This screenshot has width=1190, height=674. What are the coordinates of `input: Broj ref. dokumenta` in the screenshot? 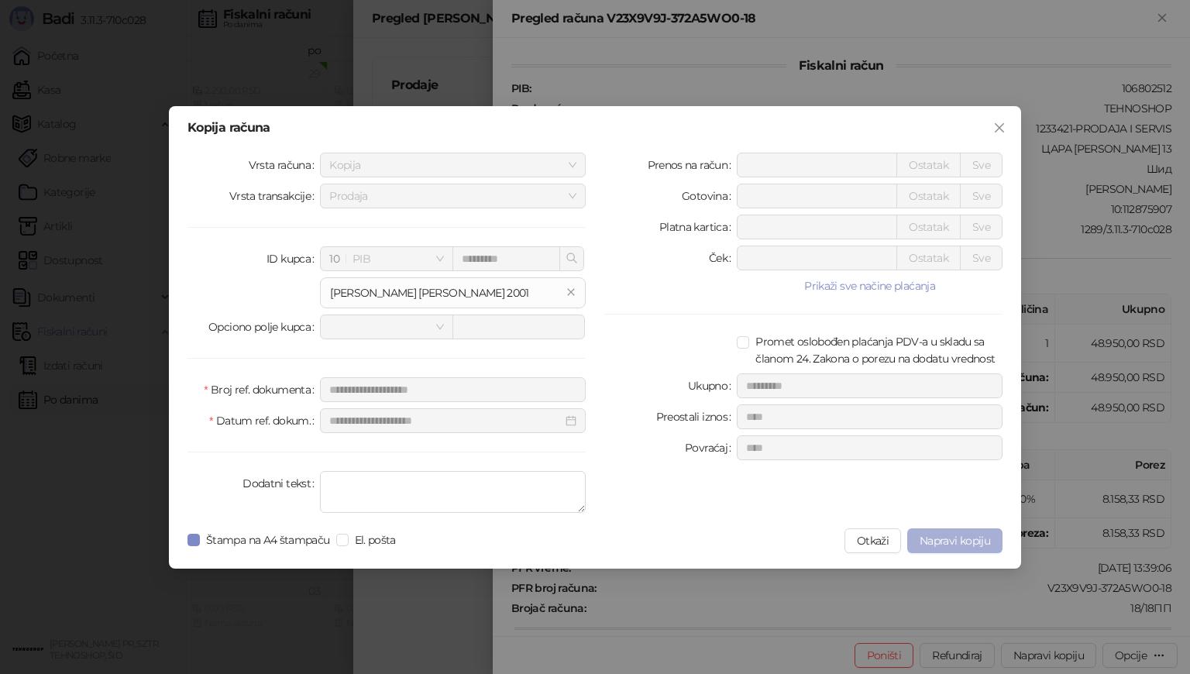 It's located at (453, 390).